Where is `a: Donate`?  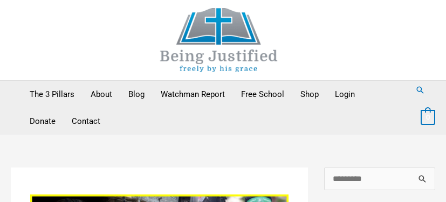 a: Donate is located at coordinates (43, 121).